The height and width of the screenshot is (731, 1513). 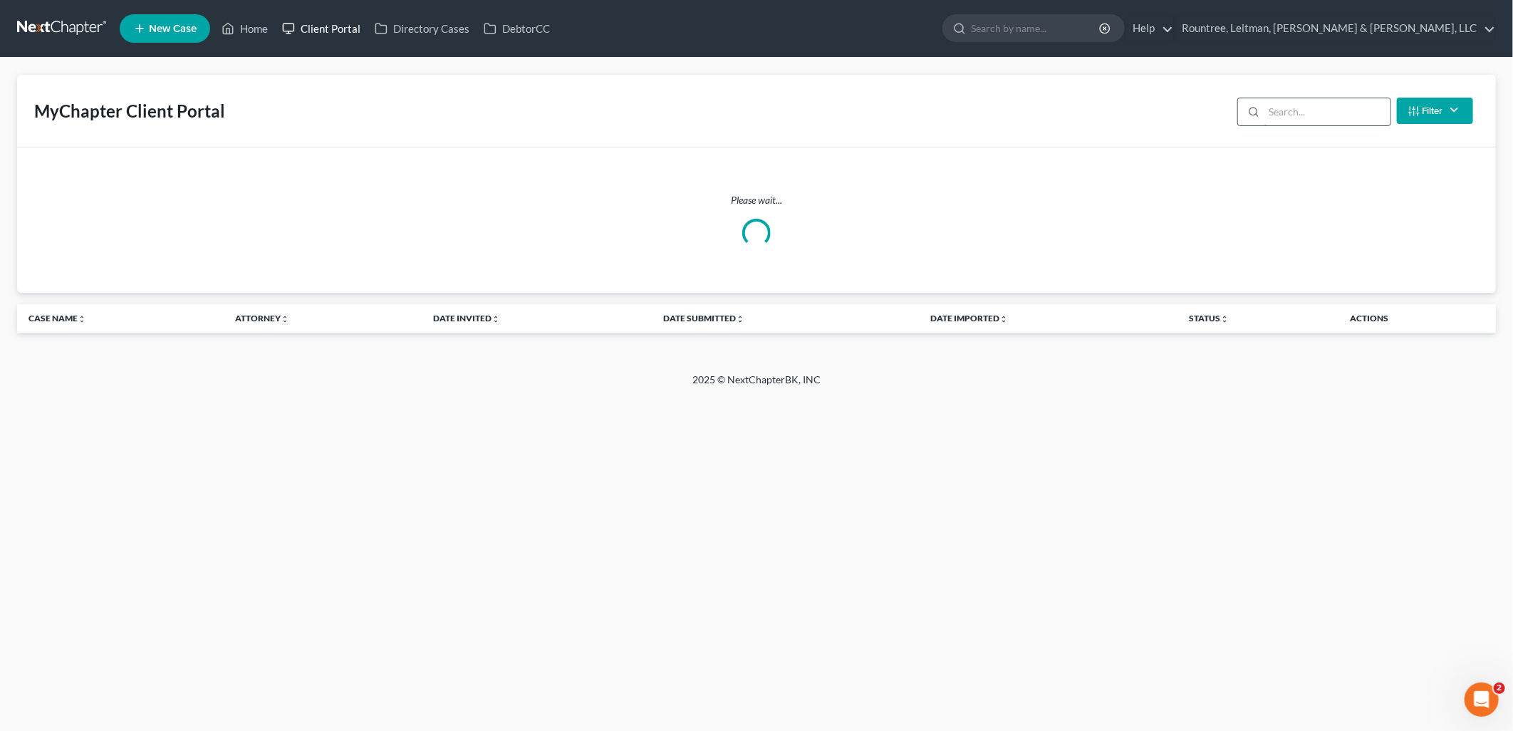 What do you see at coordinates (172, 28) in the screenshot?
I see `span: New Case` at bounding box center [172, 28].